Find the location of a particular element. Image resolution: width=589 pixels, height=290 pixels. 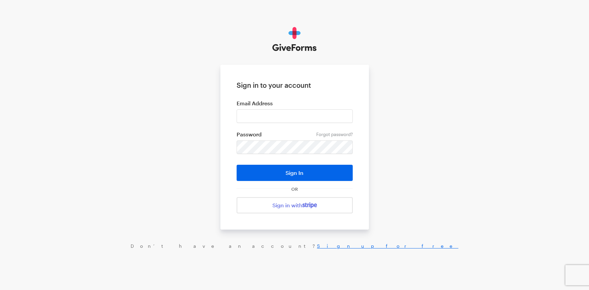

img: GiveForms is located at coordinates (294, 39).